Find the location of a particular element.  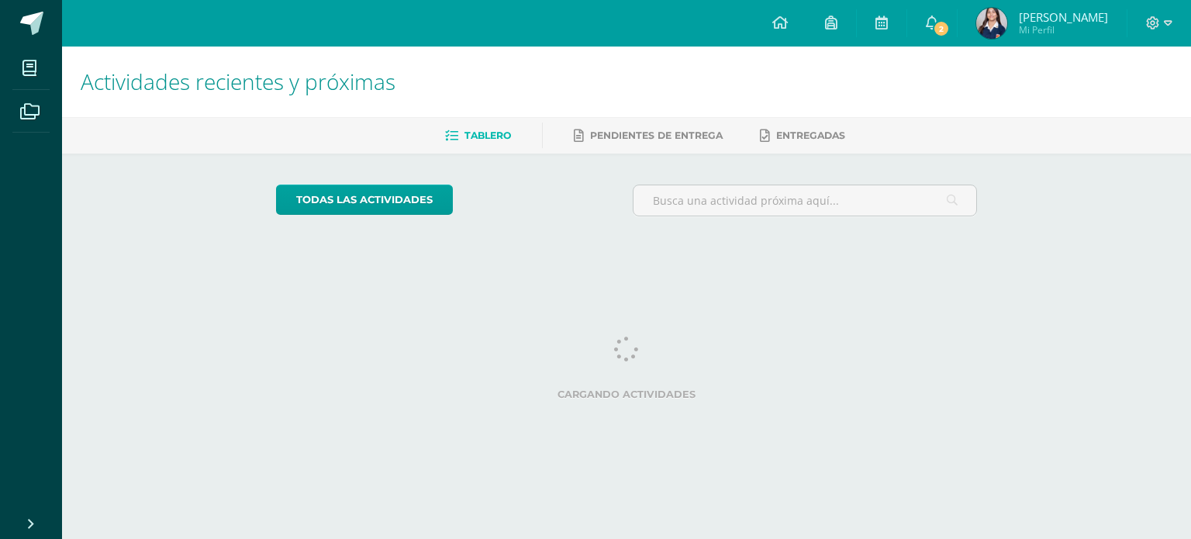

label: Cargando actividades is located at coordinates (627, 394).